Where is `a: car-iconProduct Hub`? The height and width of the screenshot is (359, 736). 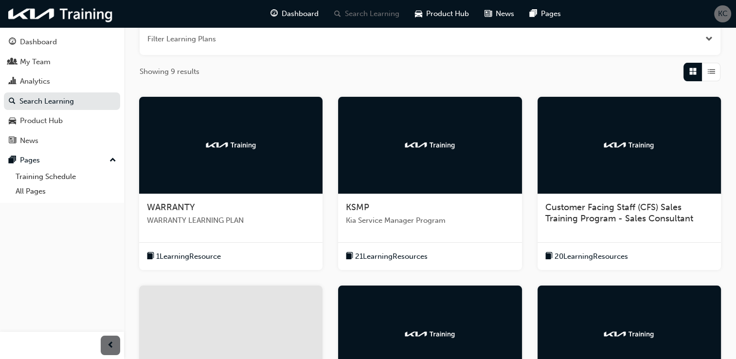 a: car-iconProduct Hub is located at coordinates (442, 14).